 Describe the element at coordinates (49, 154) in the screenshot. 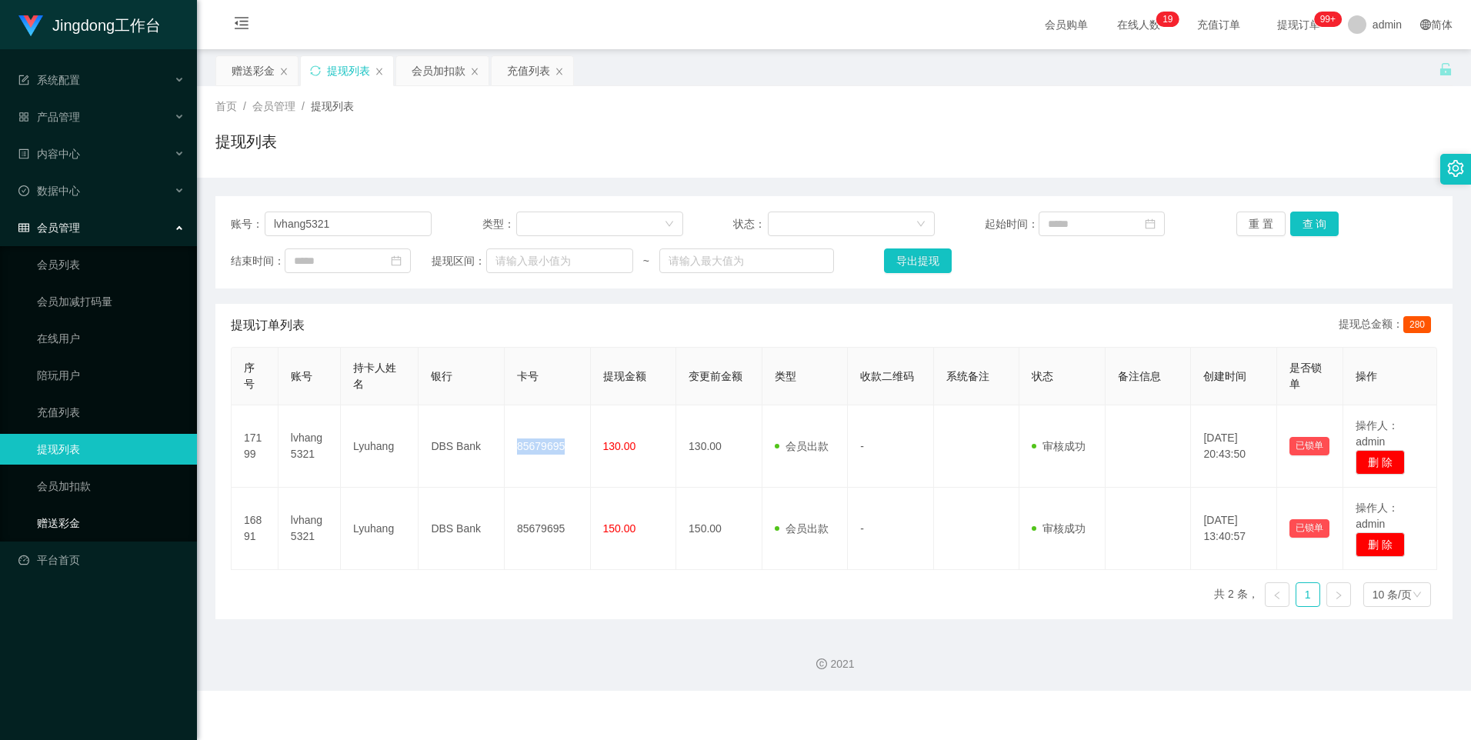

I see `span: 内容中心` at that location.